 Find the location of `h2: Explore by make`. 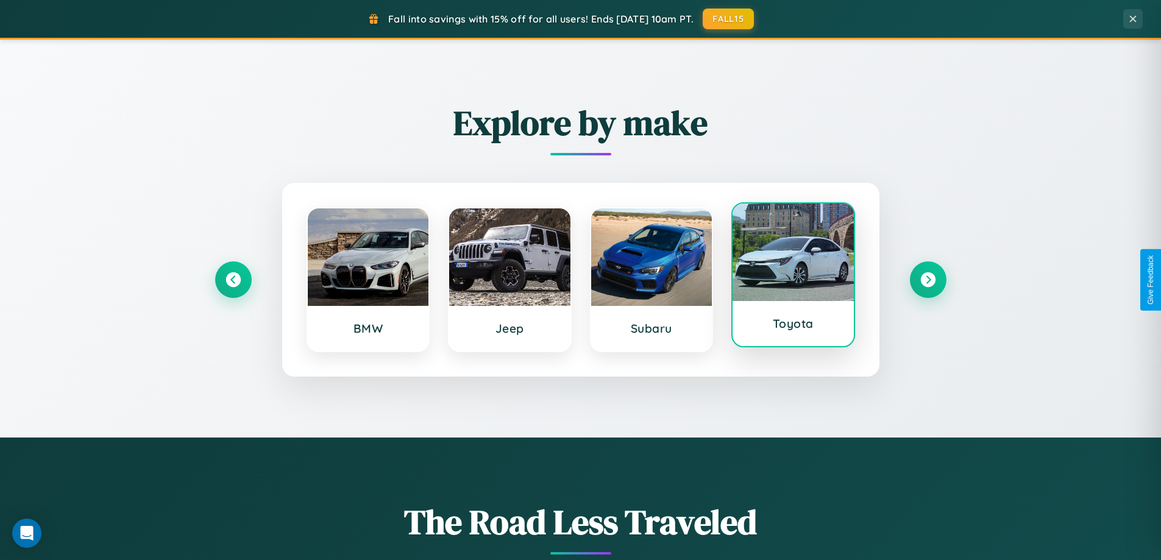

h2: Explore by make is located at coordinates (581, 122).